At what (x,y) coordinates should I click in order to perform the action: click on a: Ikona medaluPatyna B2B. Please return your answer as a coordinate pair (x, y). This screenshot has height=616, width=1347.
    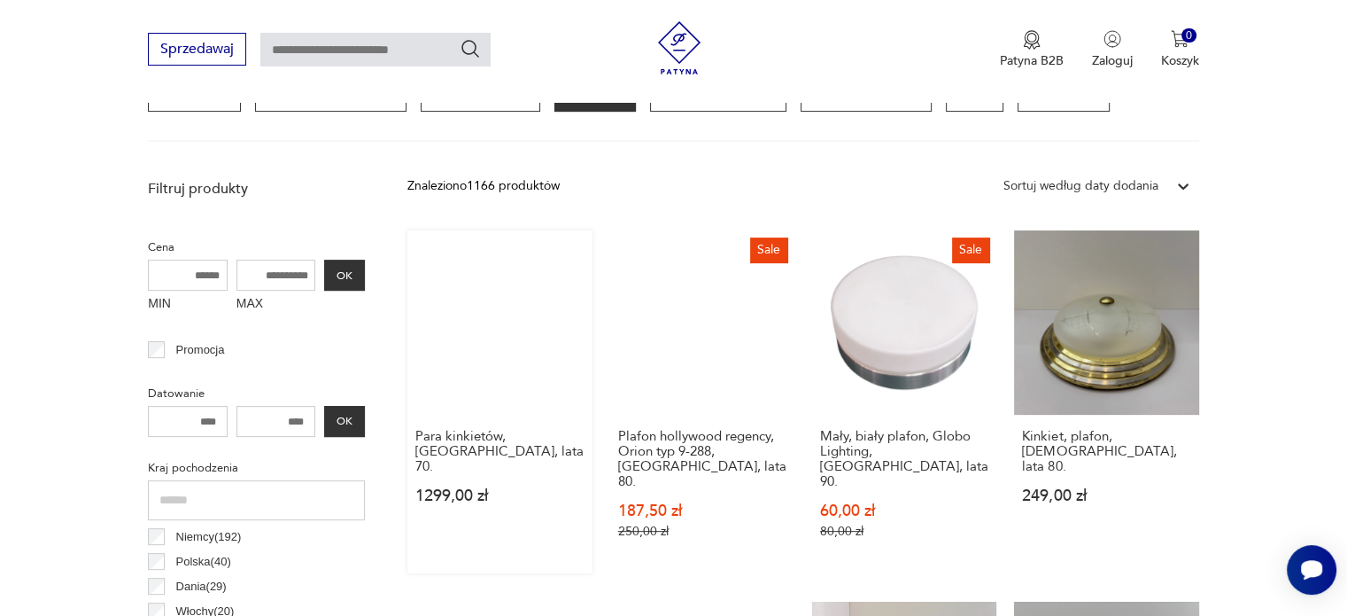
    Looking at the image, I should click on (1032, 50).